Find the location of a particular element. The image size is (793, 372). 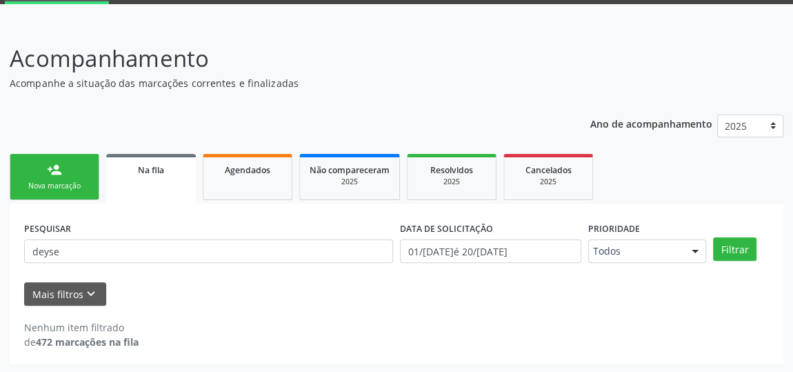

button: Filtrar is located at coordinates (735, 249).